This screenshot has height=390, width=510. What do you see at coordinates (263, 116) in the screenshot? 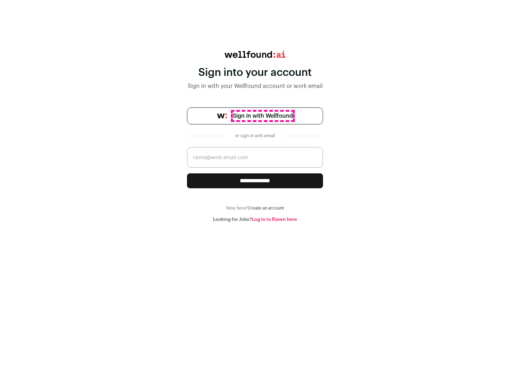
I see `span: Sign in with Wellfound` at bounding box center [263, 116].